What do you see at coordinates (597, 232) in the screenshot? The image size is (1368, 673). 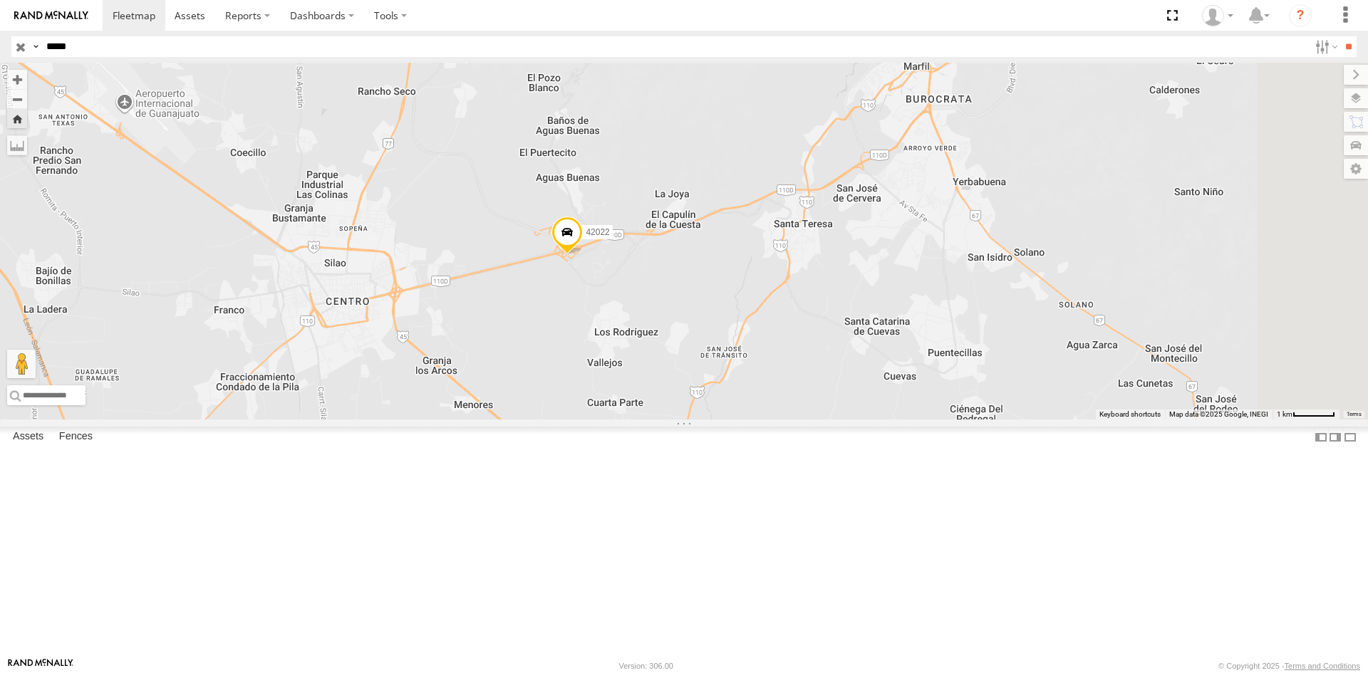 I see `span: 42022` at bounding box center [597, 232].